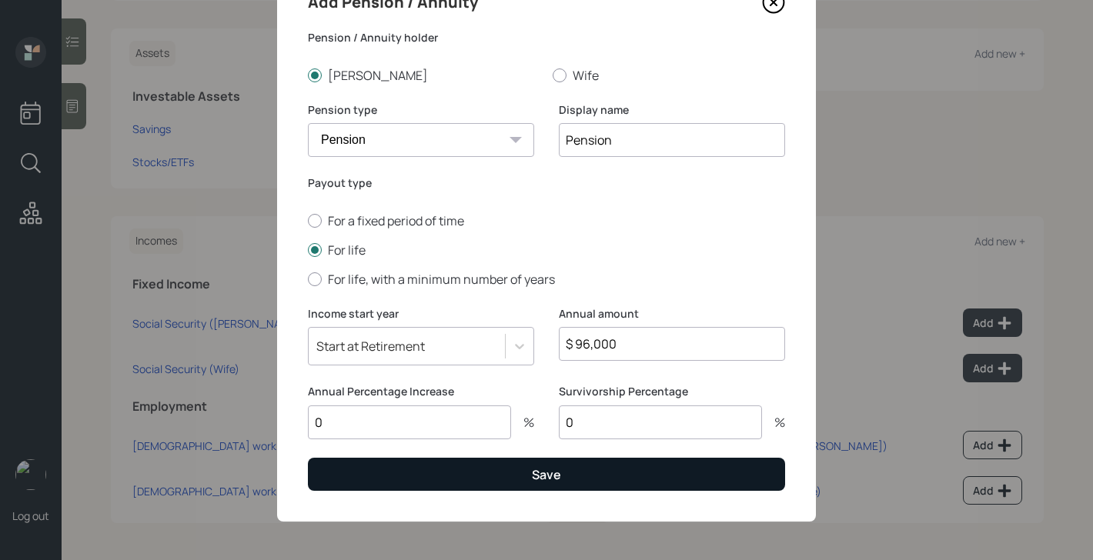  I want to click on label: Annual Percentage Increase, so click(421, 392).